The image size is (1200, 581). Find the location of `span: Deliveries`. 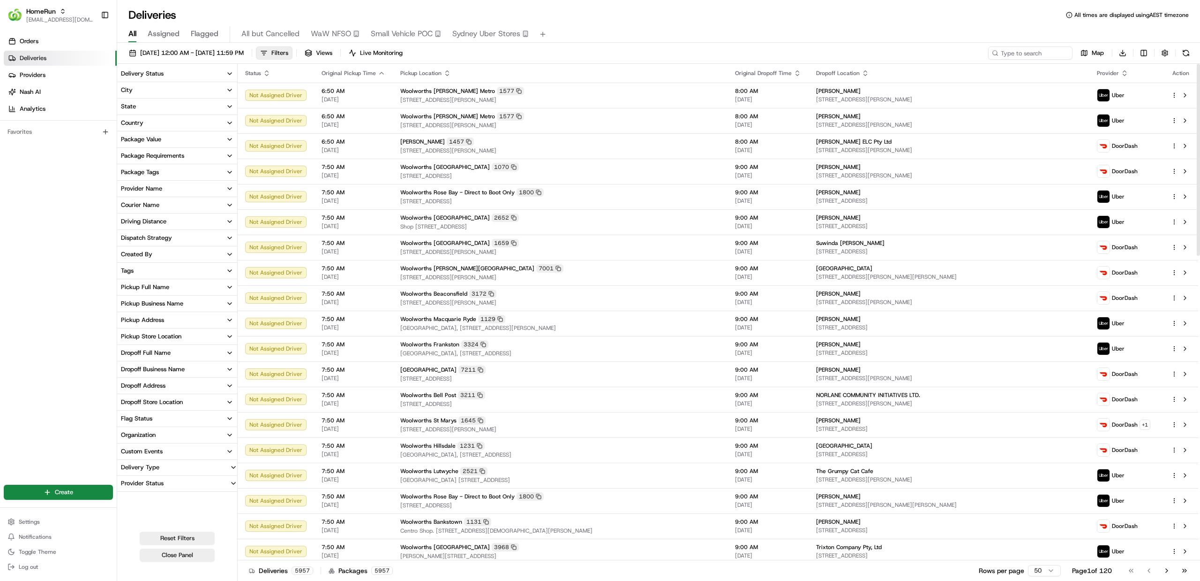

span: Deliveries is located at coordinates (33, 58).